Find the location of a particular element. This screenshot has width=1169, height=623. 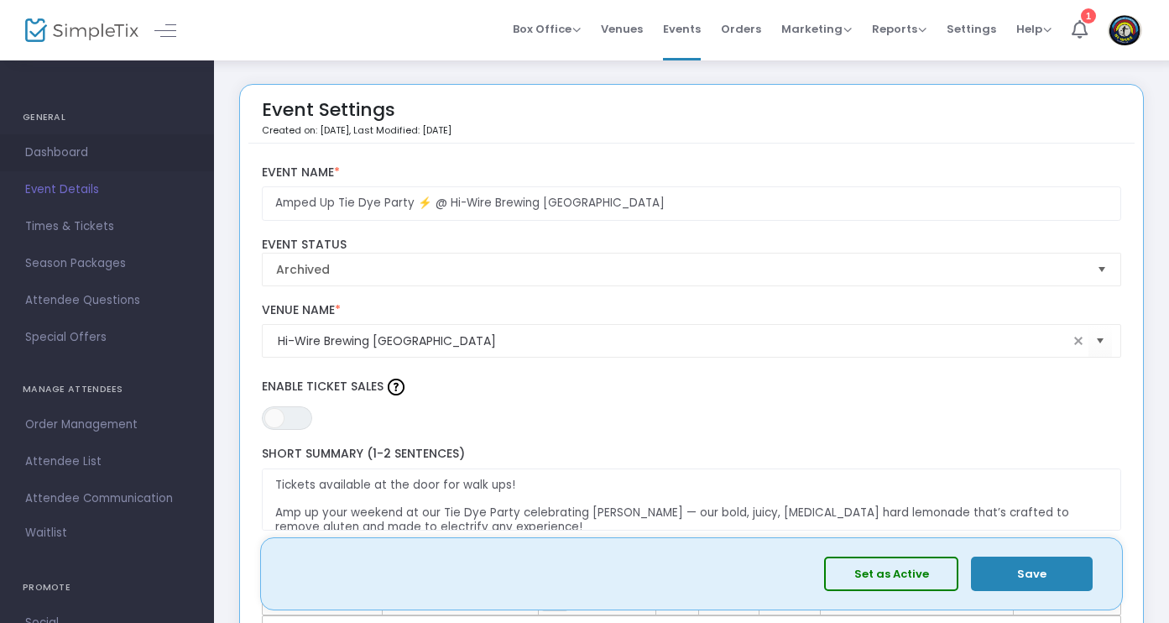

button: Set as Active is located at coordinates (891, 573).